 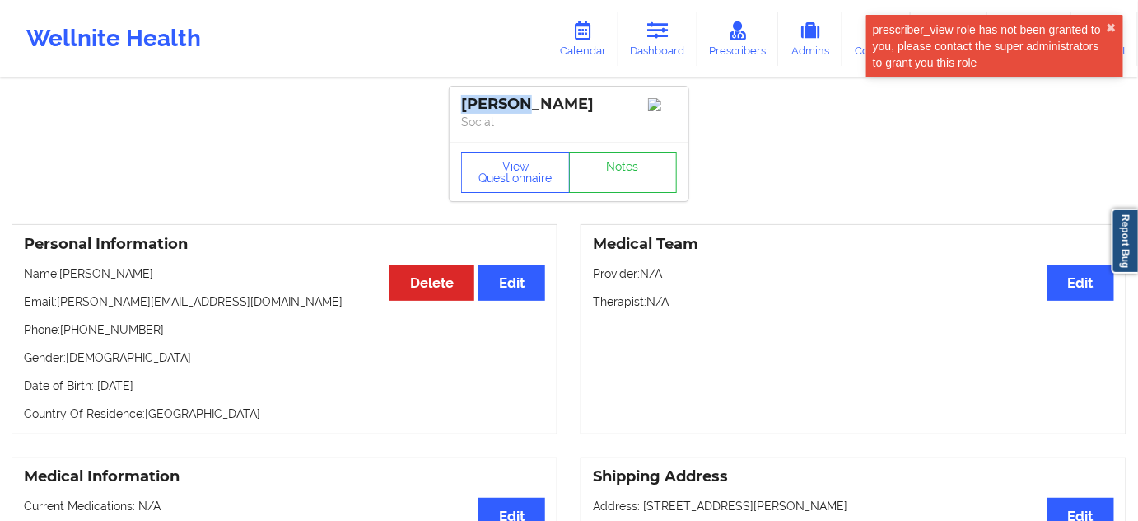 I want to click on h3: Shipping Address, so click(x=853, y=476).